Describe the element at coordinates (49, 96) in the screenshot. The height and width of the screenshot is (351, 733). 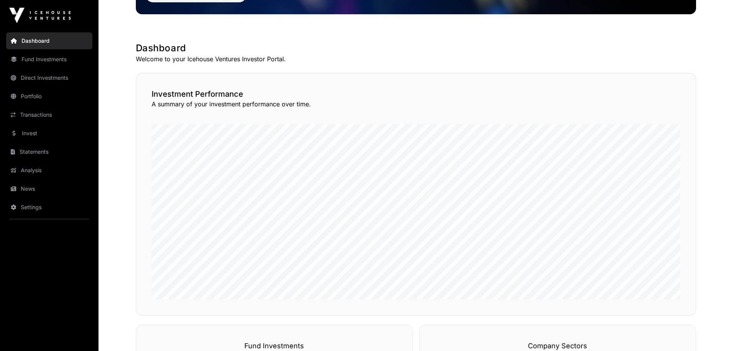
I see `a: Portfolio` at that location.